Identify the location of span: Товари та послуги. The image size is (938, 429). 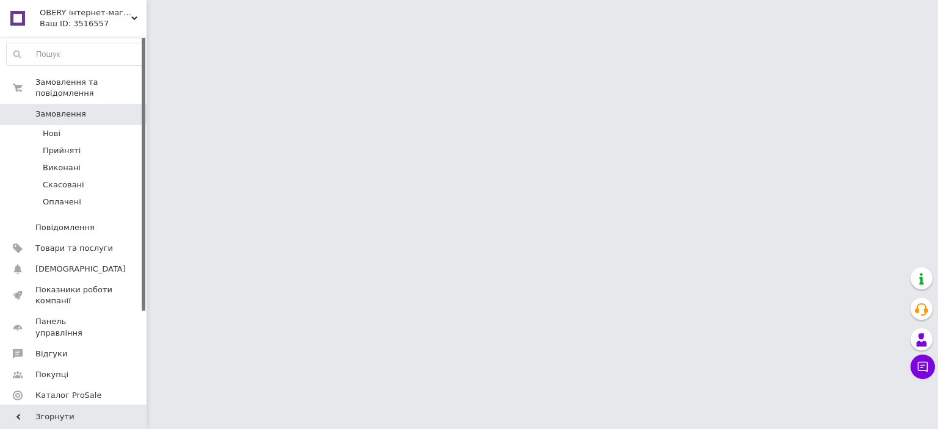
(74, 248).